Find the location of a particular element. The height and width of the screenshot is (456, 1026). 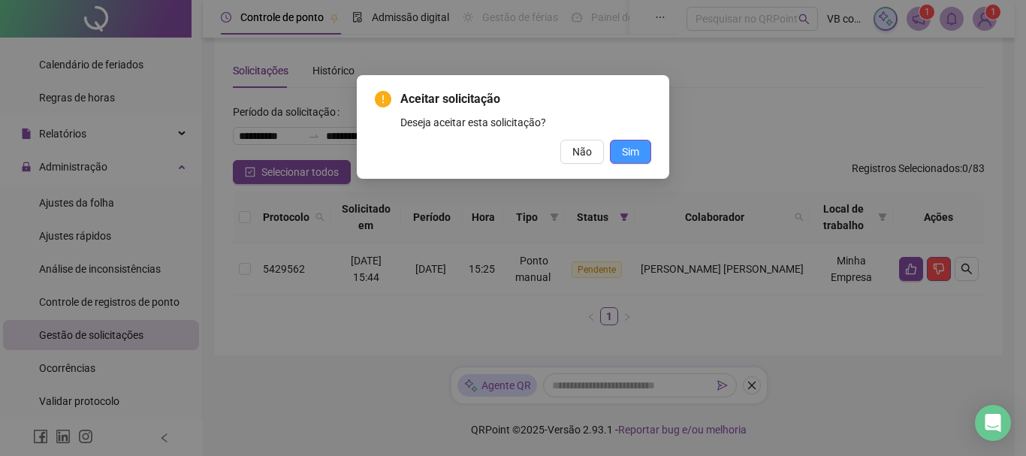

button: Sim is located at coordinates (630, 152).